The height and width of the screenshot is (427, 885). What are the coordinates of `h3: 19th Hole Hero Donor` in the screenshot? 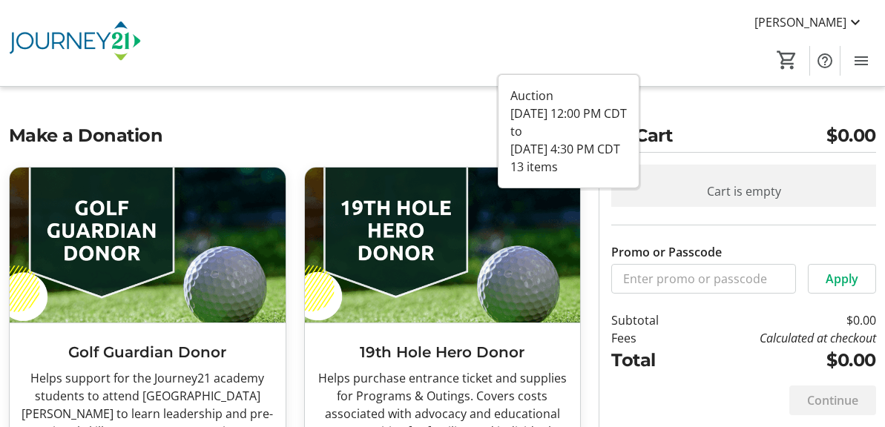 It's located at (443, 353).